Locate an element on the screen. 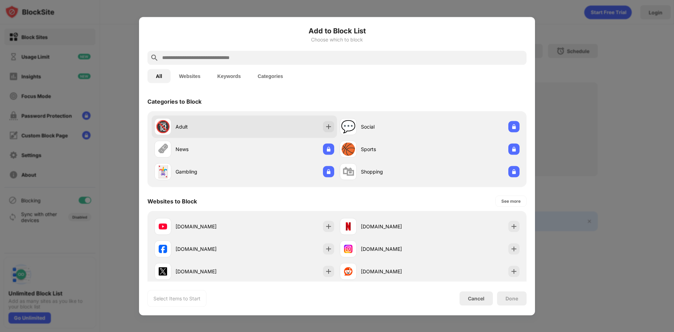 This screenshot has width=674, height=332. div: Adult is located at coordinates (210, 126).